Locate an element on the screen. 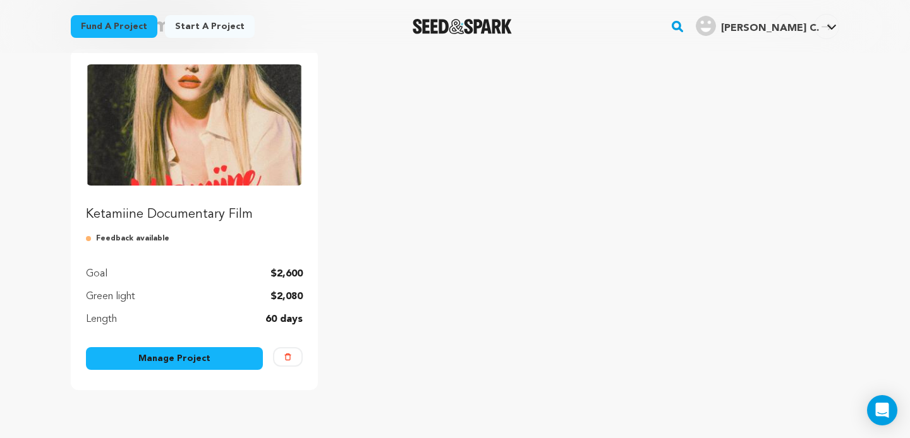 This screenshot has width=910, height=438. p: $2,600 is located at coordinates (286, 274).